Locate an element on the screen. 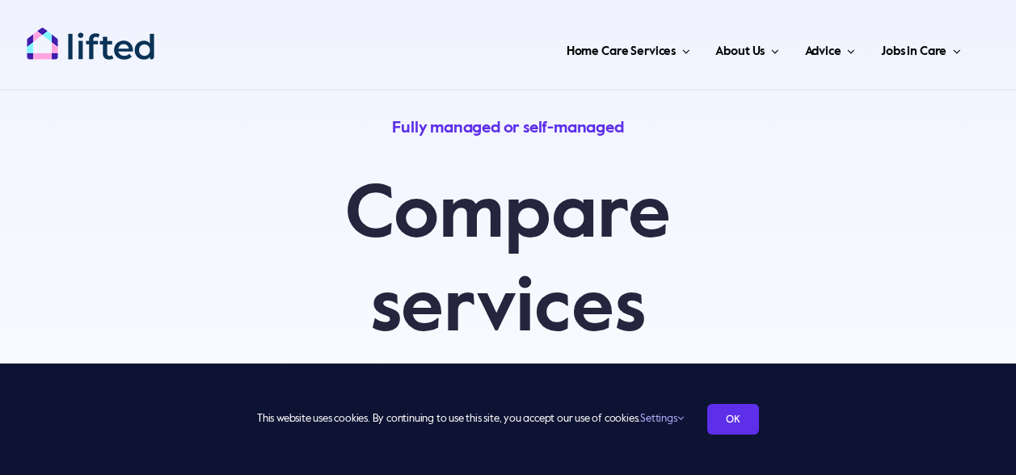 This screenshot has width=1016, height=475. a: Jobs in Care is located at coordinates (921, 49).